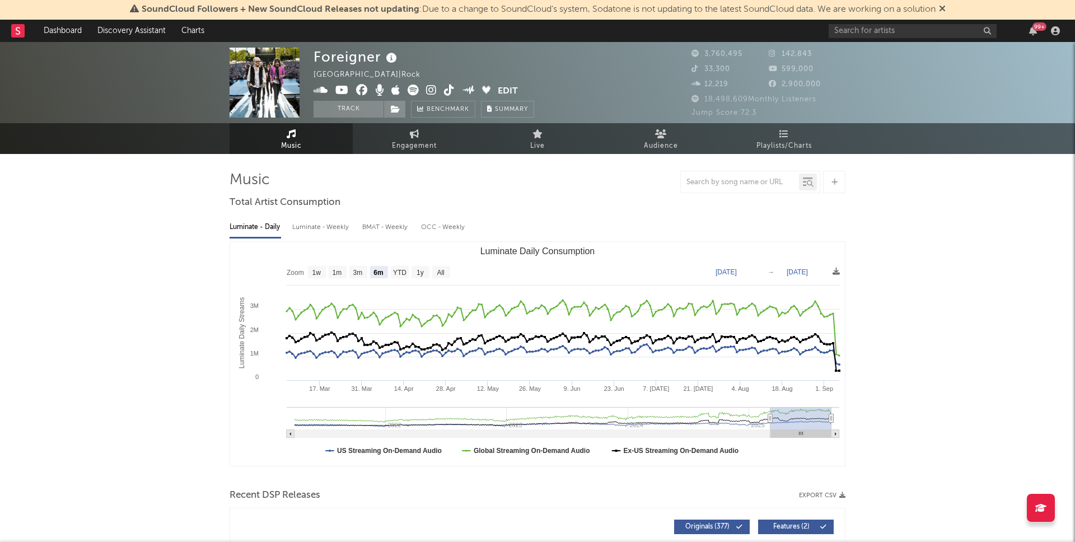 The width and height of the screenshot is (1075, 542). Describe the element at coordinates (193, 31) in the screenshot. I see `a: Charts` at that location.